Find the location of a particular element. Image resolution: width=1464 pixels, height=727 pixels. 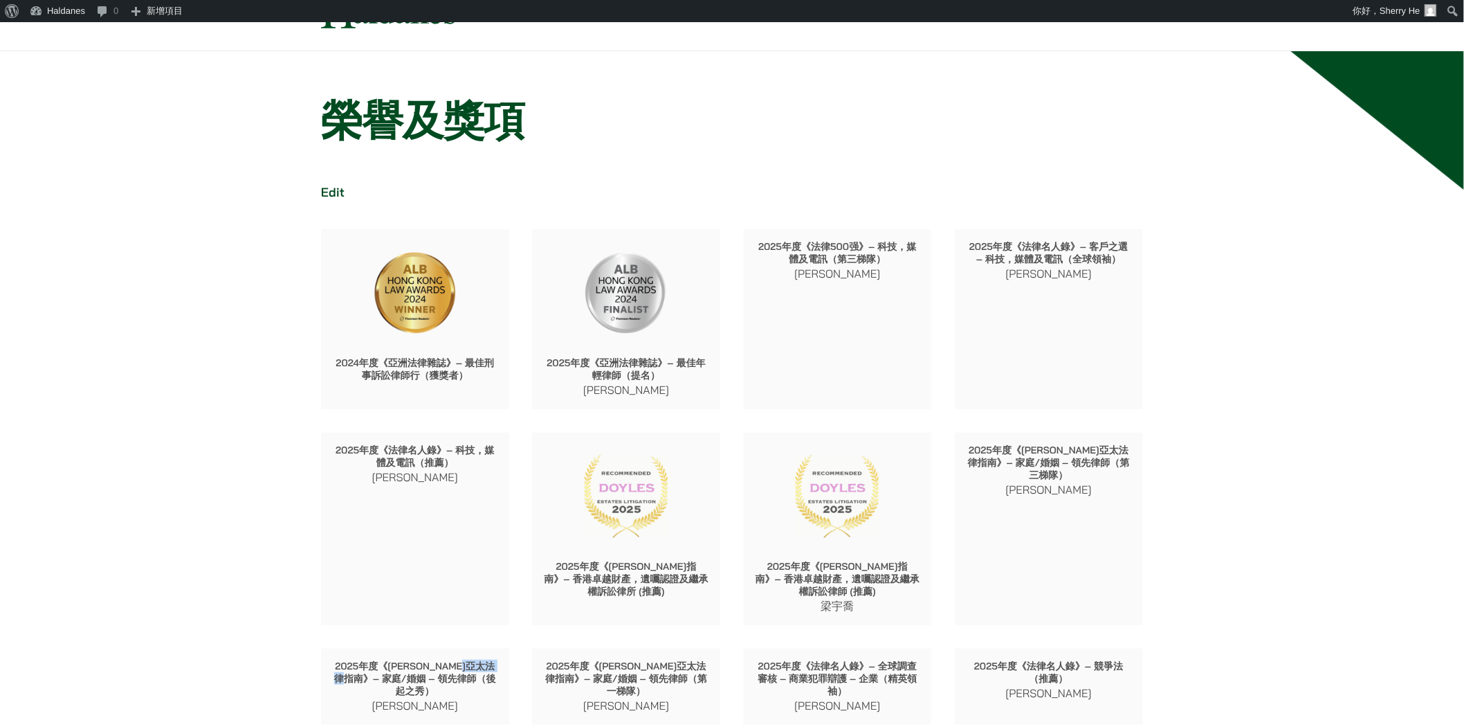

p: 2024年度《亞洲法律雜誌》– 最佳刑事訴訟律師行（獲獎者） is located at coordinates (415, 369).